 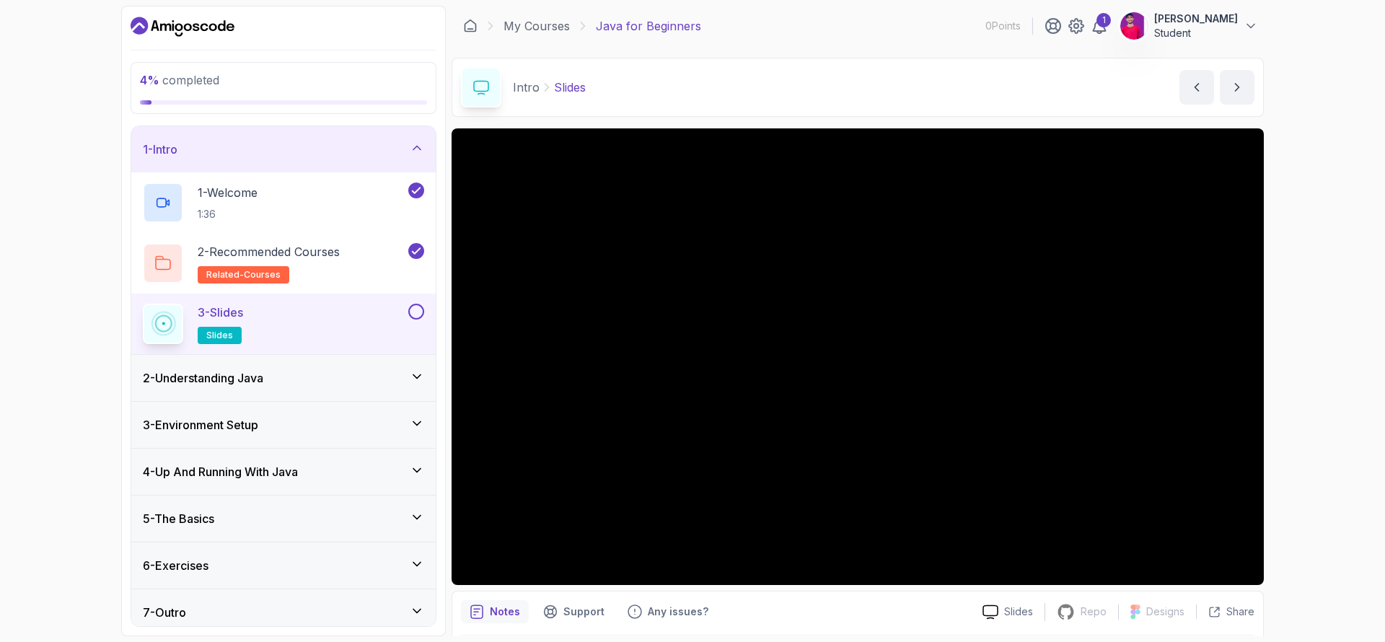 I want to click on button: next content, so click(x=1238, y=87).